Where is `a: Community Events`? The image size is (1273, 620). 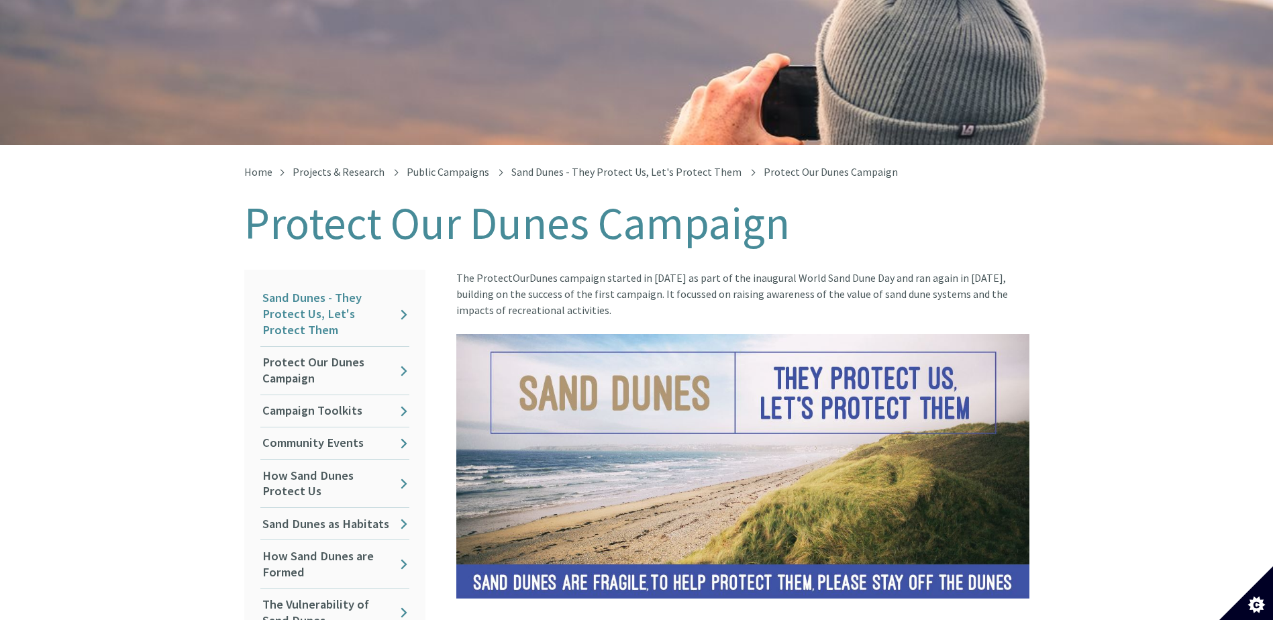 a: Community Events is located at coordinates (335, 443).